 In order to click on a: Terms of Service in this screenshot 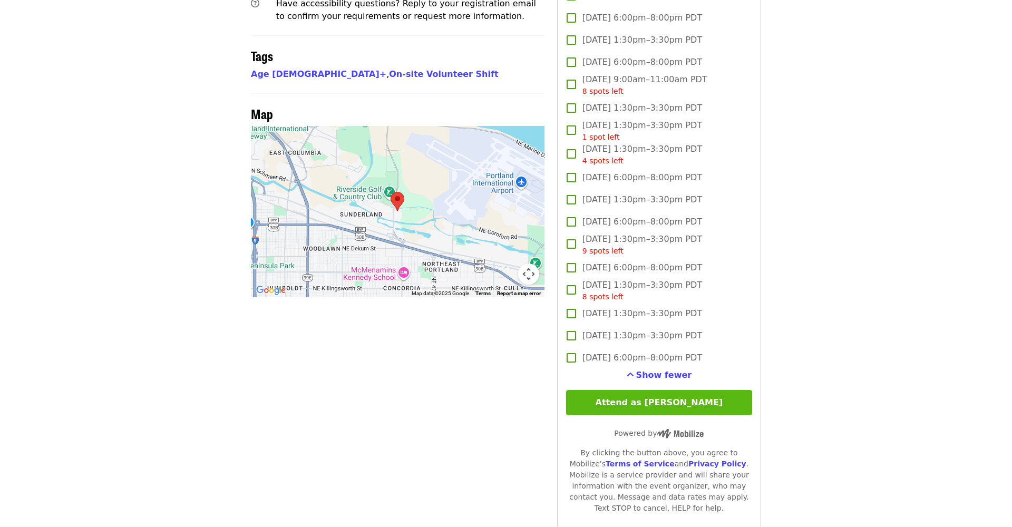, I will do `click(640, 464)`.